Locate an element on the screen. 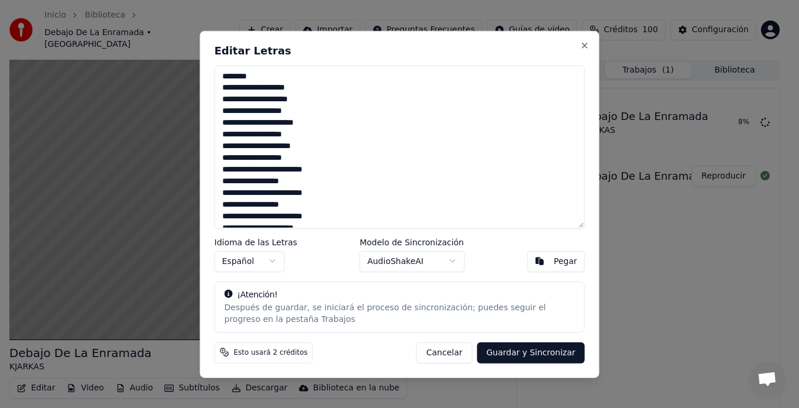 The height and width of the screenshot is (408, 799). label: Idioma de las Letras is located at coordinates (256, 242).